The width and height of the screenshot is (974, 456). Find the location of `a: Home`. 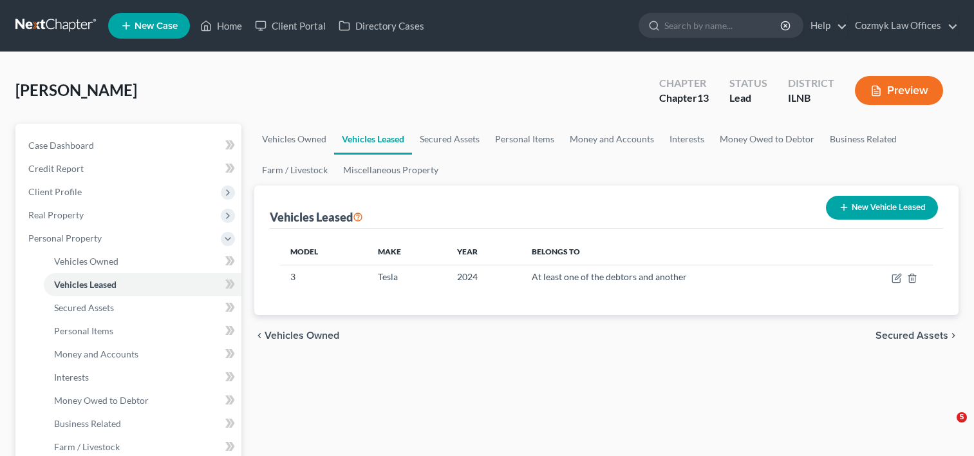

a: Home is located at coordinates (221, 26).